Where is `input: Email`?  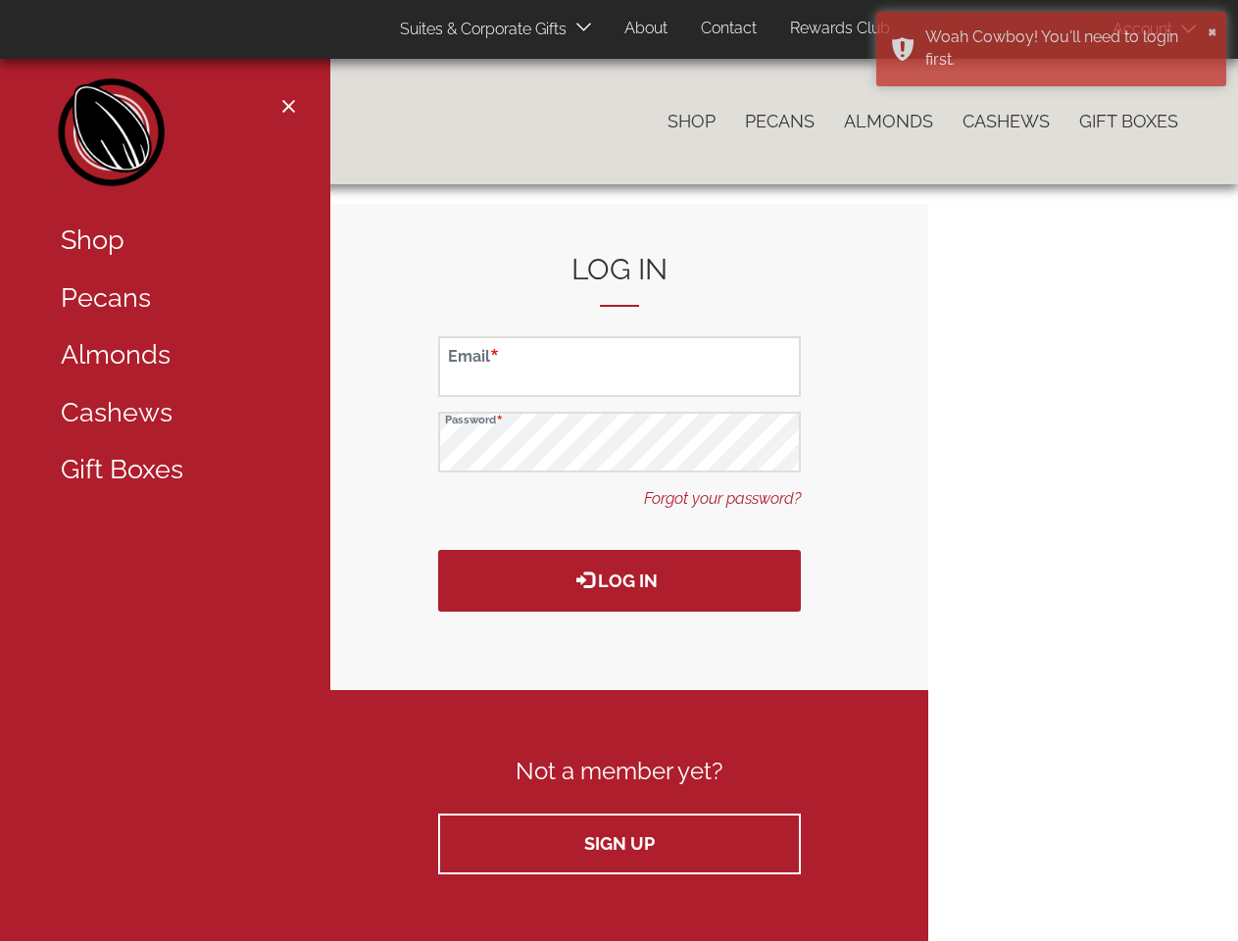 input: Email is located at coordinates (620, 367).